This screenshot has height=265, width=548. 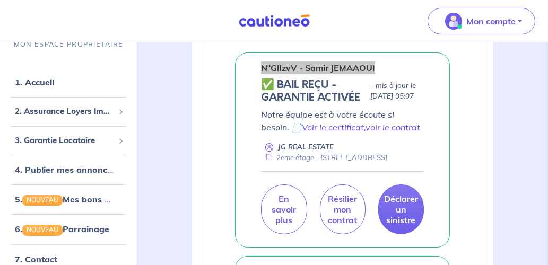 I want to click on p: JG REAL ESTATE, so click(x=306, y=147).